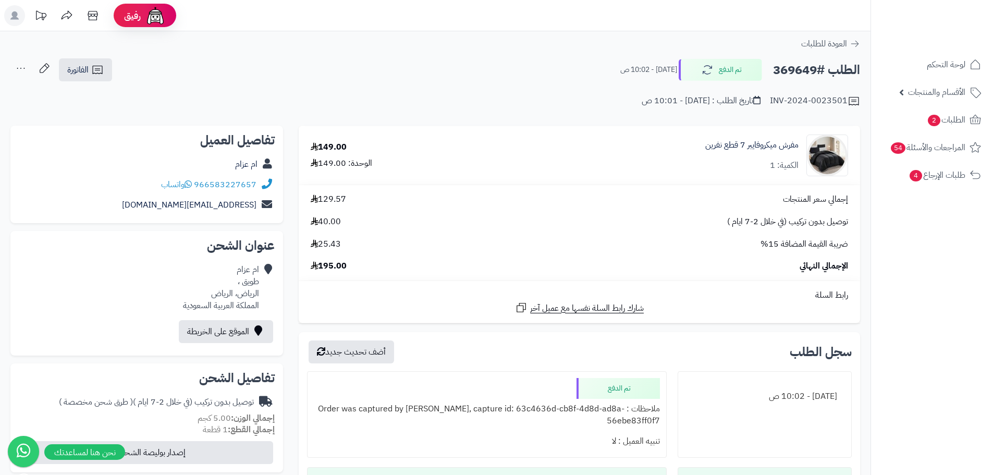 This screenshot has height=475, width=993. Describe the element at coordinates (827, 155) in the screenshot. I see `img: 1748334228-1-90x90.jpg` at that location.